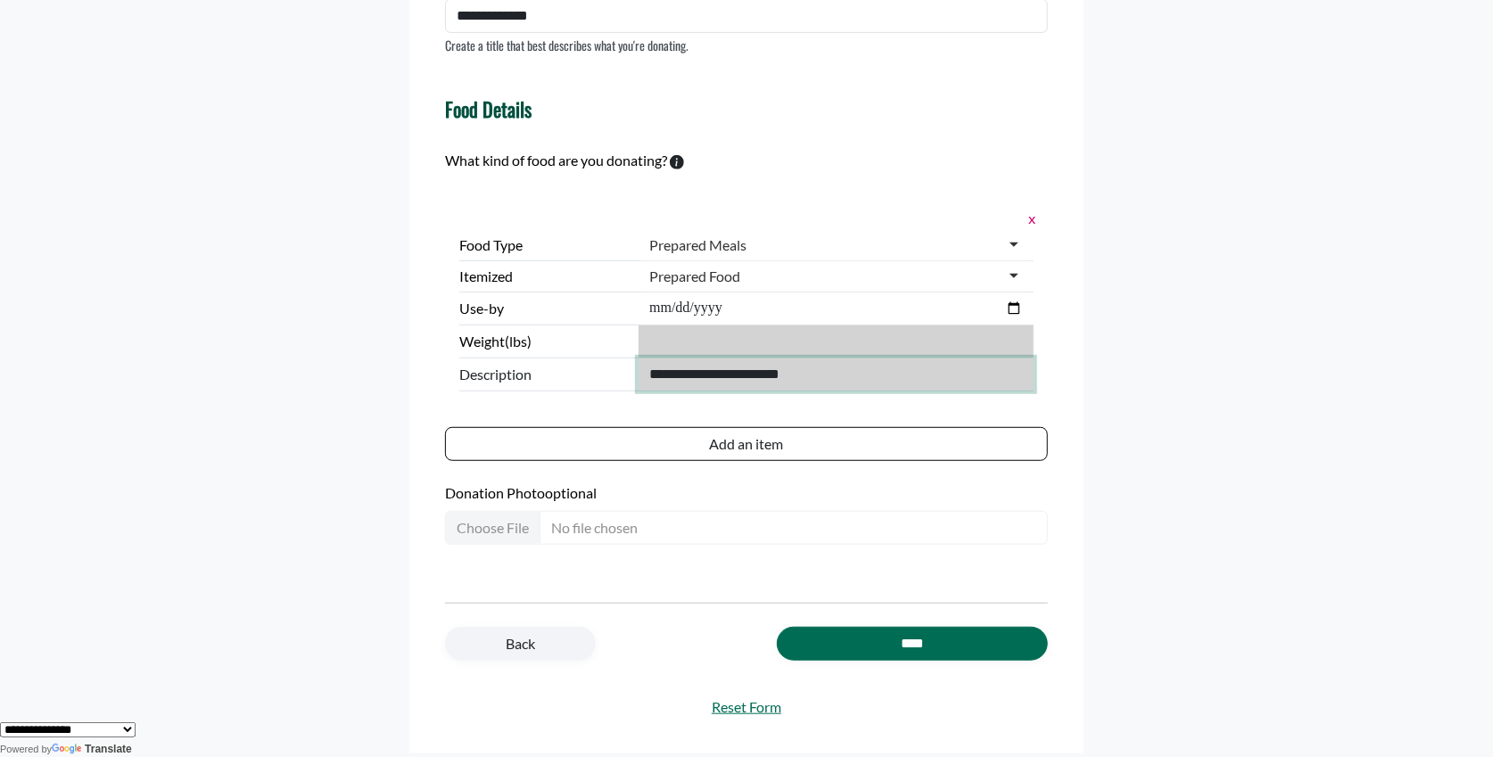 The width and height of the screenshot is (1493, 757). Describe the element at coordinates (545, 245) in the screenshot. I see `label: Food Type` at that location.